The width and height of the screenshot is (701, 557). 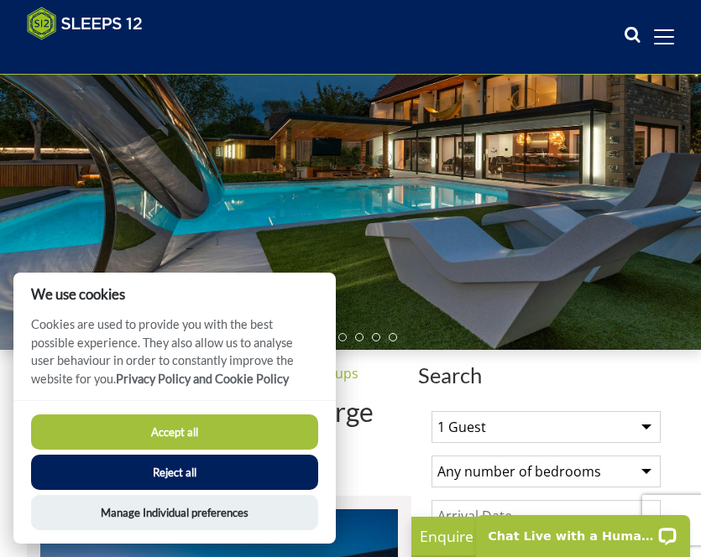 What do you see at coordinates (175, 357) in the screenshot?
I see `p: Cookies are used to provide you with the best possible experience. They also allow us to analyse ...` at bounding box center [175, 357].